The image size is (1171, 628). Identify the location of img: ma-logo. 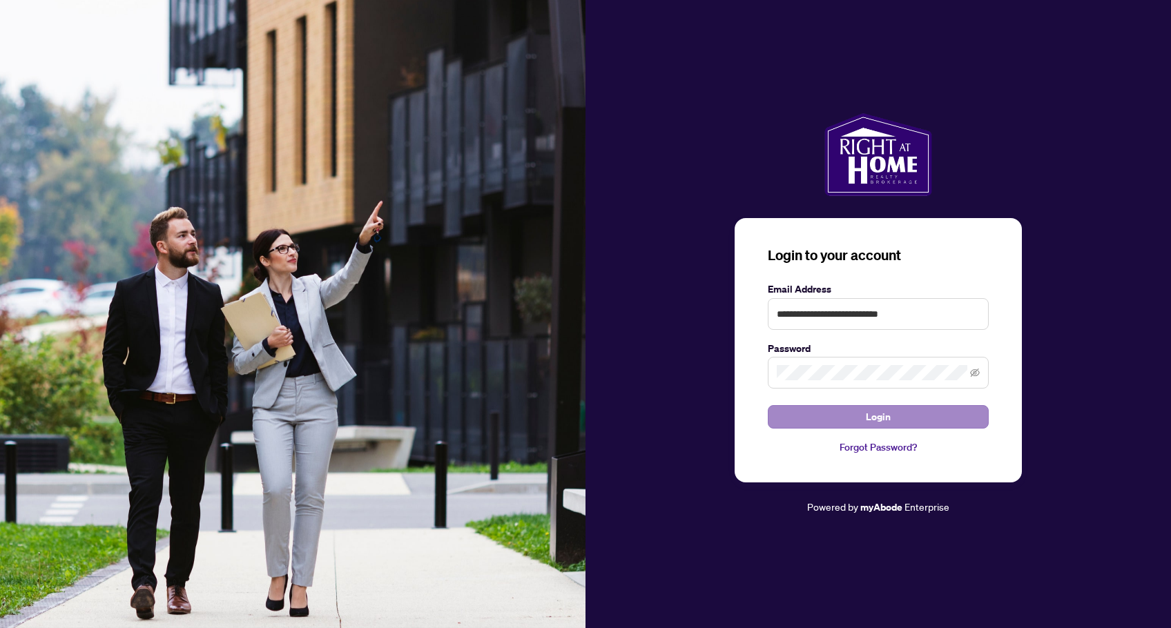
(877, 155).